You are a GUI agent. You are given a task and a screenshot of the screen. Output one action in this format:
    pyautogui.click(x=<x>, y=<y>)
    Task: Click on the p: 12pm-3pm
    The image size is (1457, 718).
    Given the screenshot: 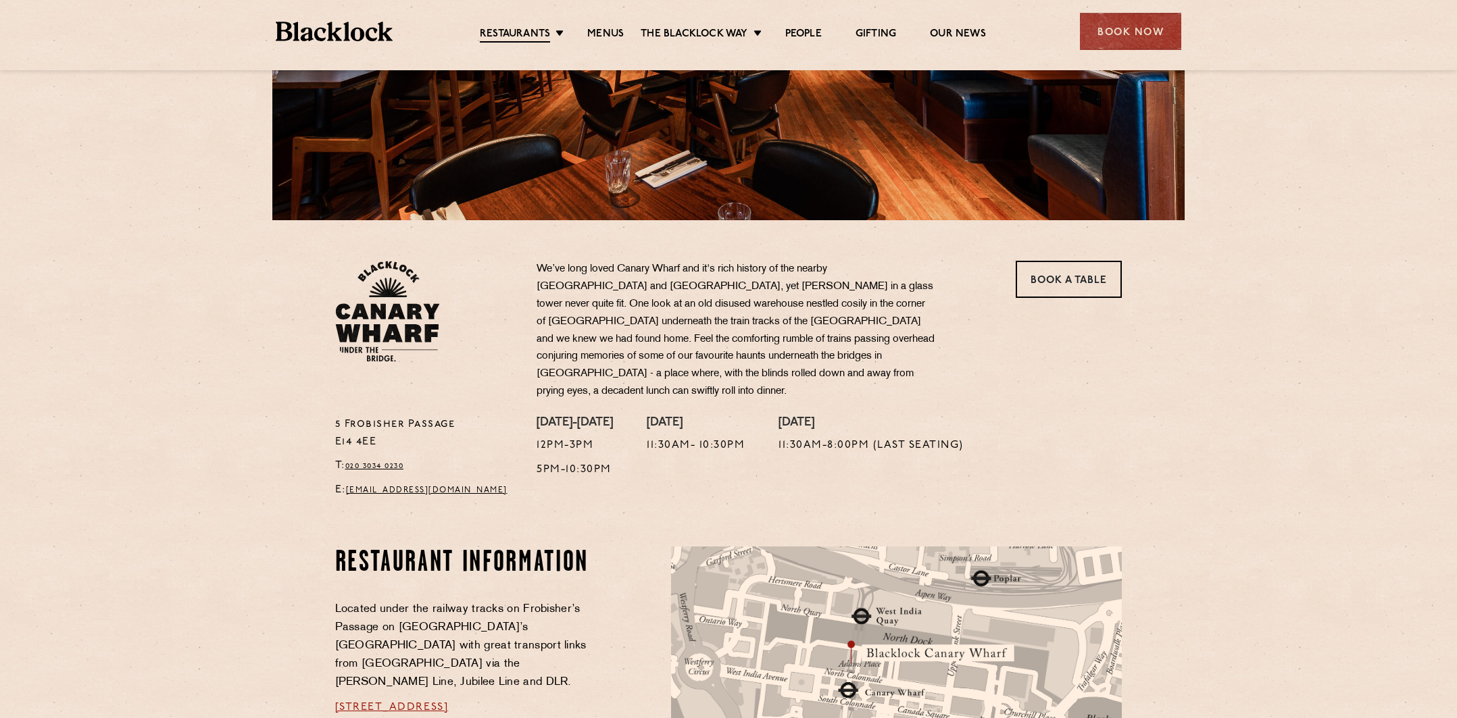 What is the action you would take?
    pyautogui.click(x=575, y=446)
    